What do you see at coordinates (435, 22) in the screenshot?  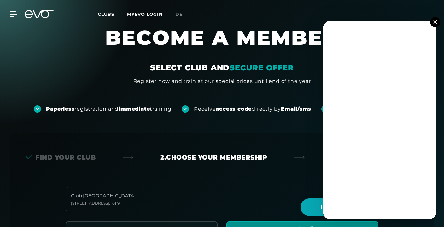 I see `img: close.svg` at bounding box center [435, 22].